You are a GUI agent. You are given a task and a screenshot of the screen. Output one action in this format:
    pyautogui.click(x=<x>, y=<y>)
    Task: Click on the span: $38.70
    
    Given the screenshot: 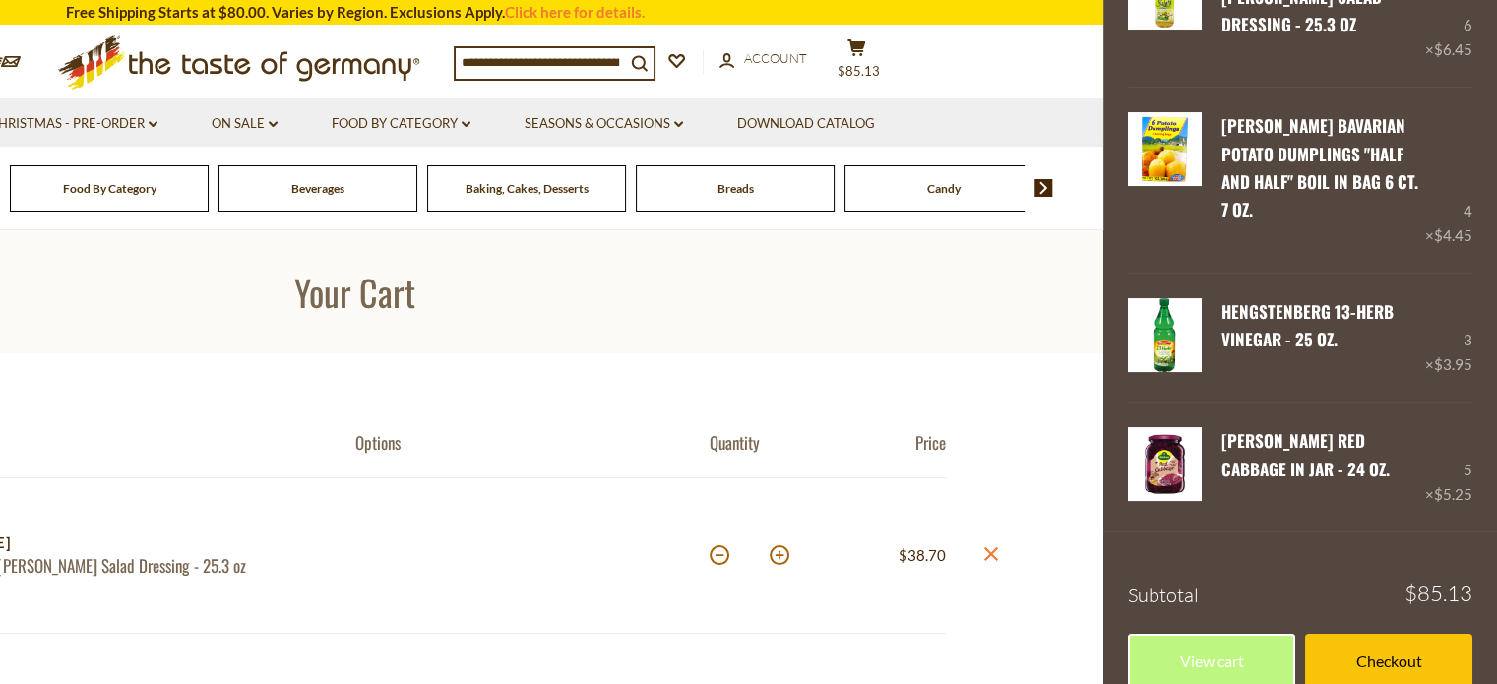 What is the action you would take?
    pyautogui.click(x=922, y=555)
    